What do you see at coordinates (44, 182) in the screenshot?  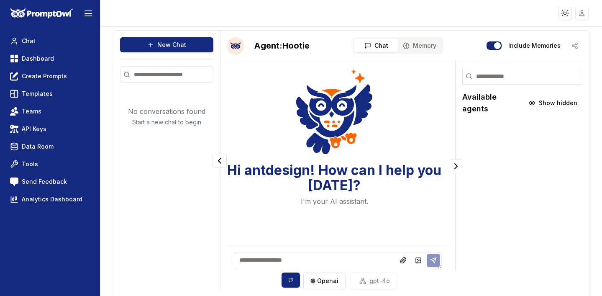 I see `span: Send Feedback` at bounding box center [44, 182].